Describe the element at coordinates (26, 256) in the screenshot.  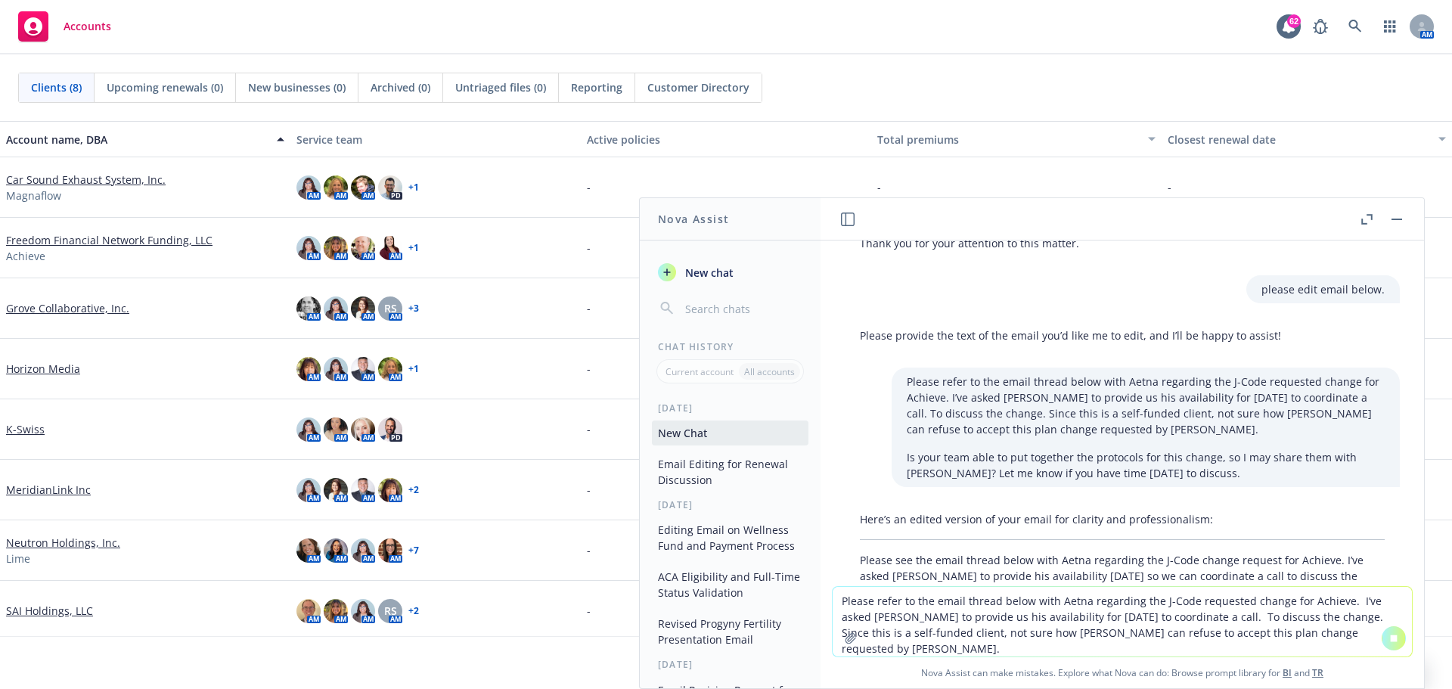
I see `span: Achieve` at that location.